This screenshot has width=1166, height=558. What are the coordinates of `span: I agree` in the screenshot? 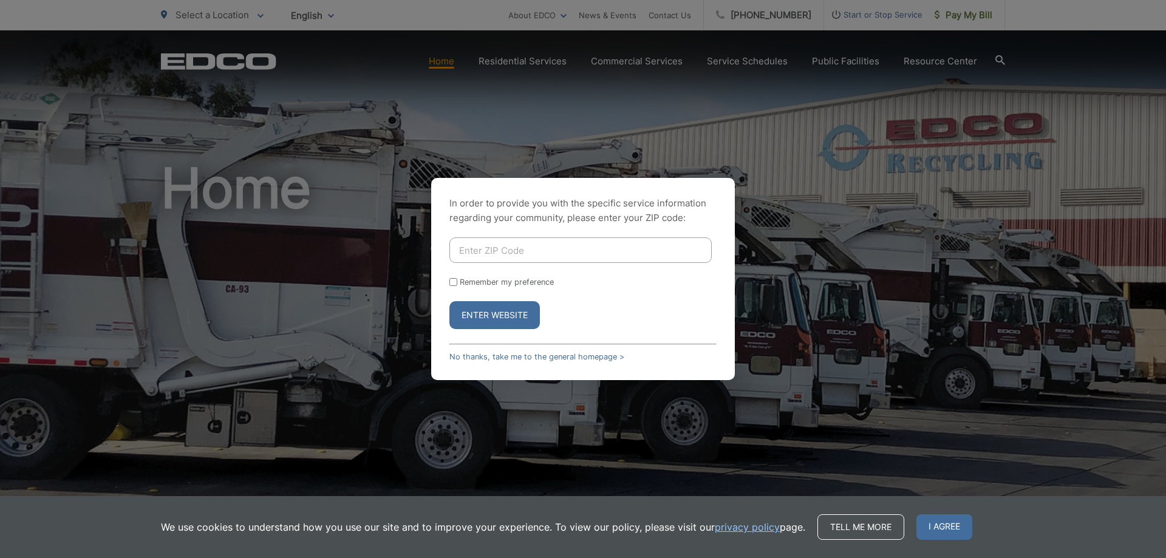 It's located at (944, 527).